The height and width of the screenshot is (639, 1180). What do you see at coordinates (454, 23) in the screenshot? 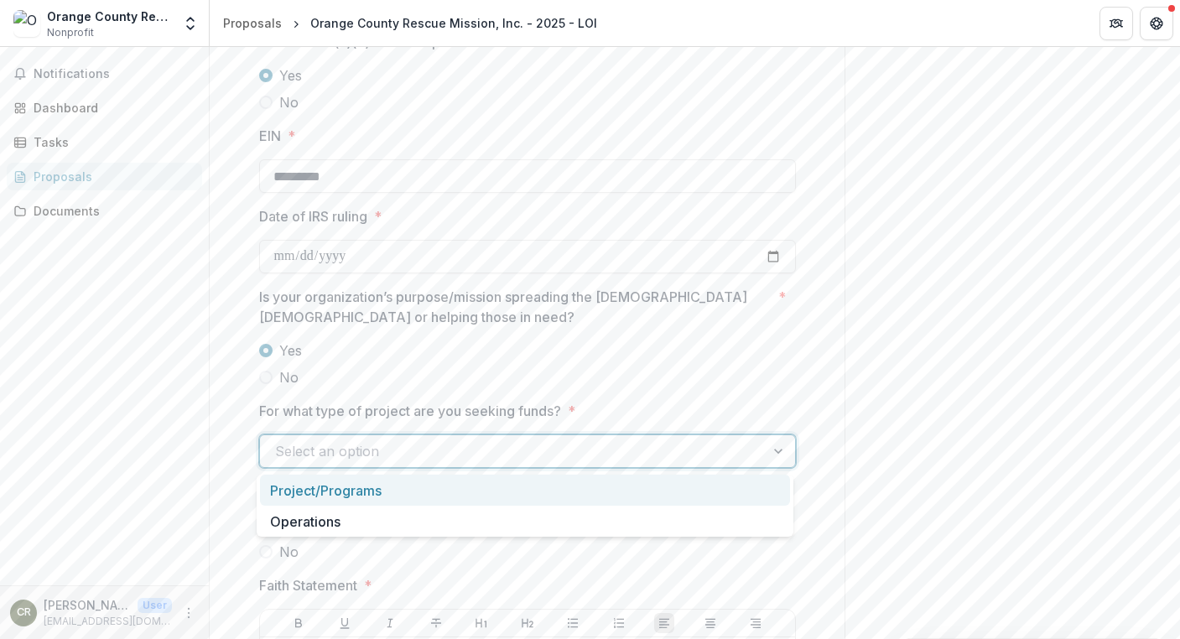
I see `div: Orange County Rescue Mission, Inc. - 2025 - LOI` at bounding box center [454, 23].